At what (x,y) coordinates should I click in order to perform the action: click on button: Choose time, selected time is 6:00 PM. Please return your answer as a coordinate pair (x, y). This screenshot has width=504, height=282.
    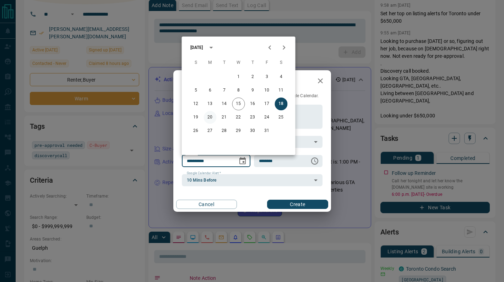
    Looking at the image, I should click on (315, 161).